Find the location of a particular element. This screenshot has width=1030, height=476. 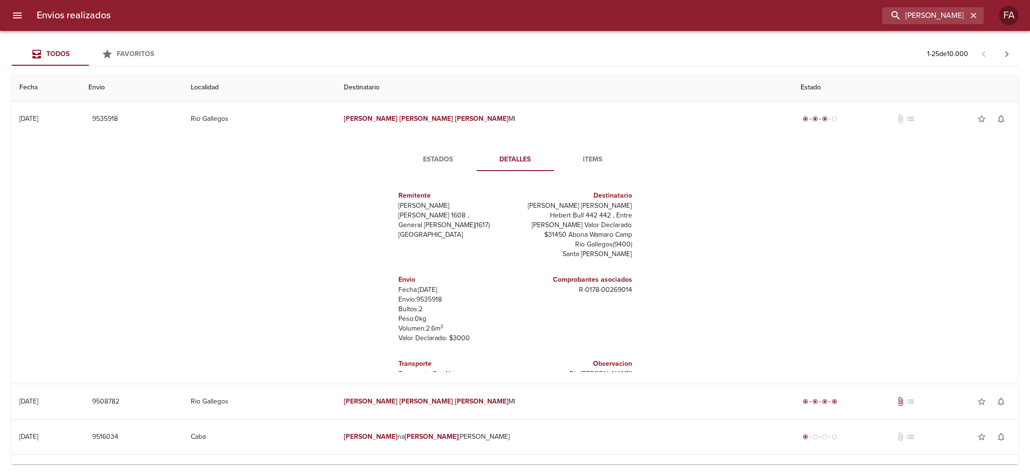

input: buscar is located at coordinates (925, 15).